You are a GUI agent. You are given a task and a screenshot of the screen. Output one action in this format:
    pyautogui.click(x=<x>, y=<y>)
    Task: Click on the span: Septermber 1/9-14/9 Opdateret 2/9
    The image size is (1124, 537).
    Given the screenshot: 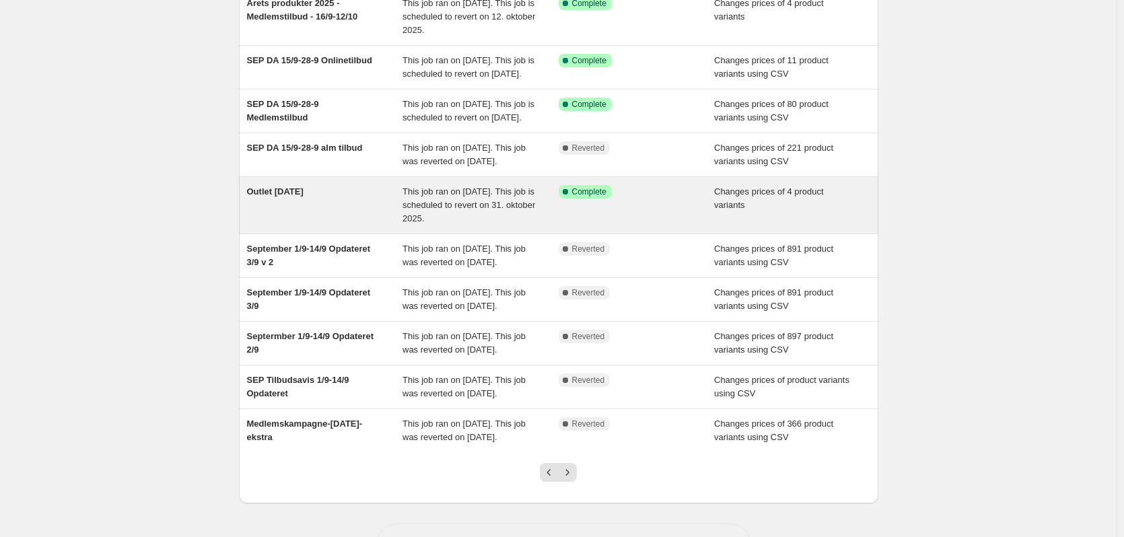 What is the action you would take?
    pyautogui.click(x=310, y=343)
    